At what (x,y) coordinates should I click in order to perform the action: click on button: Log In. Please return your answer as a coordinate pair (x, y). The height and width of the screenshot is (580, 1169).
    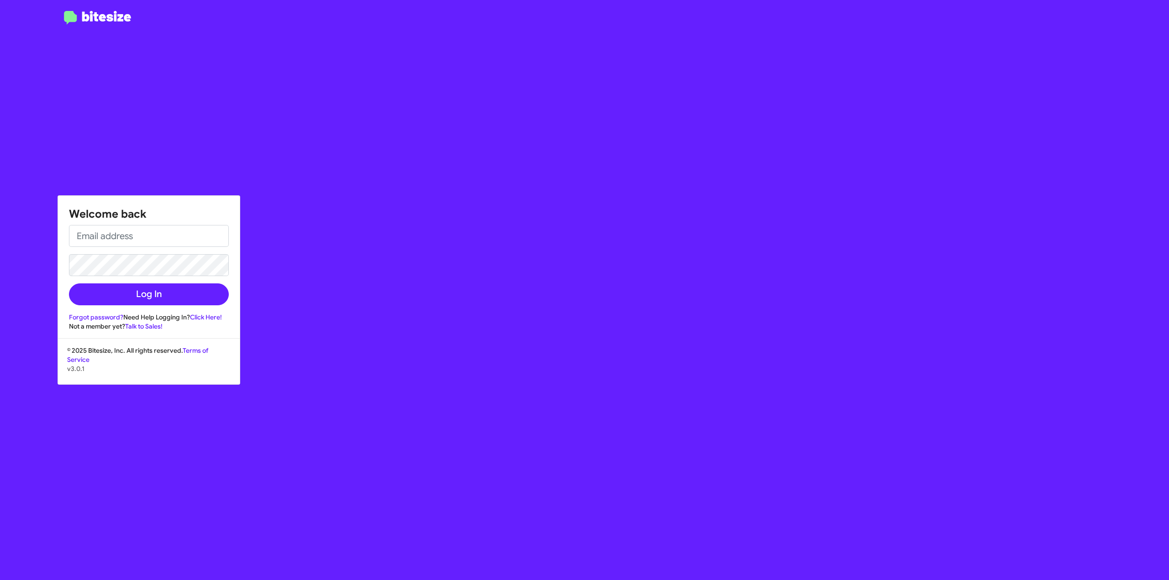
    Looking at the image, I should click on (149, 294).